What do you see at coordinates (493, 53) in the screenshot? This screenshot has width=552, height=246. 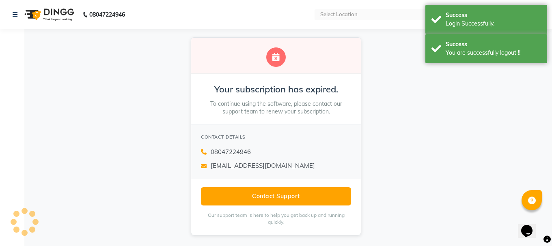 I see `div: You are successfully logout !!` at bounding box center [493, 53].